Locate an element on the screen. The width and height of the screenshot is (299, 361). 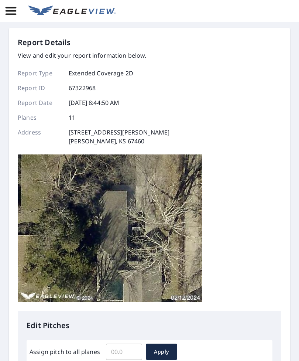
p: Extended Coverage 2D is located at coordinates (101, 73).